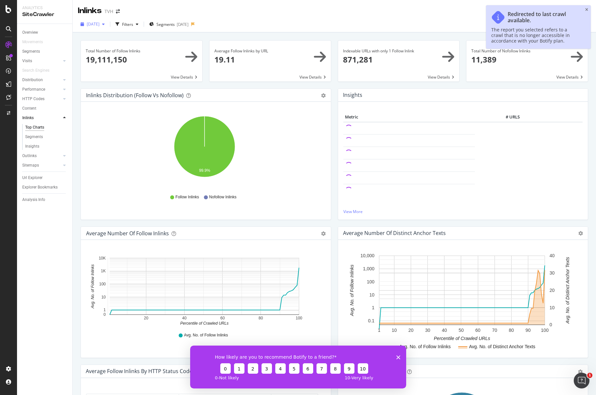 Image resolution: width=596 pixels, height=395 pixels. What do you see at coordinates (34, 200) in the screenshot?
I see `div: Analysis Info` at bounding box center [34, 200].